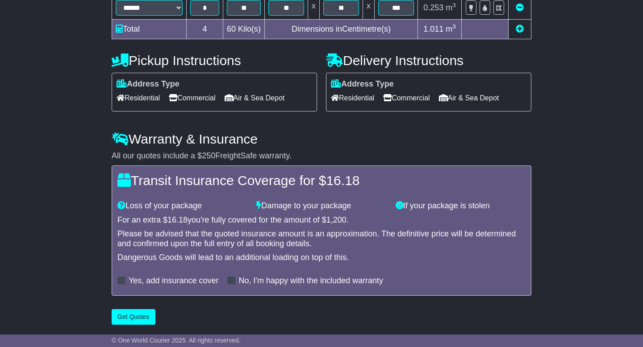 Image resolution: width=643 pixels, height=347 pixels. I want to click on span: 1,200, so click(336, 220).